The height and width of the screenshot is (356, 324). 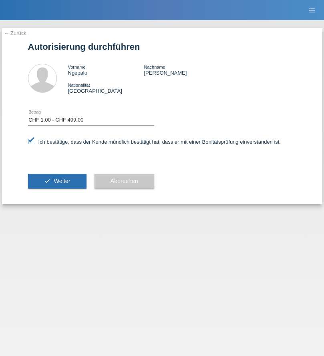 I want to click on span: Abbrechen, so click(x=124, y=181).